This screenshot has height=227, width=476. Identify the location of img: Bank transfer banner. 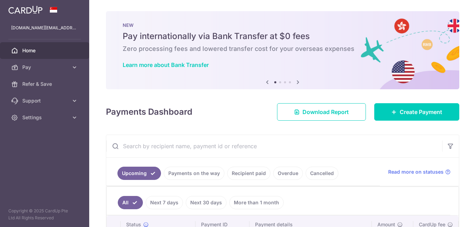
(283, 50).